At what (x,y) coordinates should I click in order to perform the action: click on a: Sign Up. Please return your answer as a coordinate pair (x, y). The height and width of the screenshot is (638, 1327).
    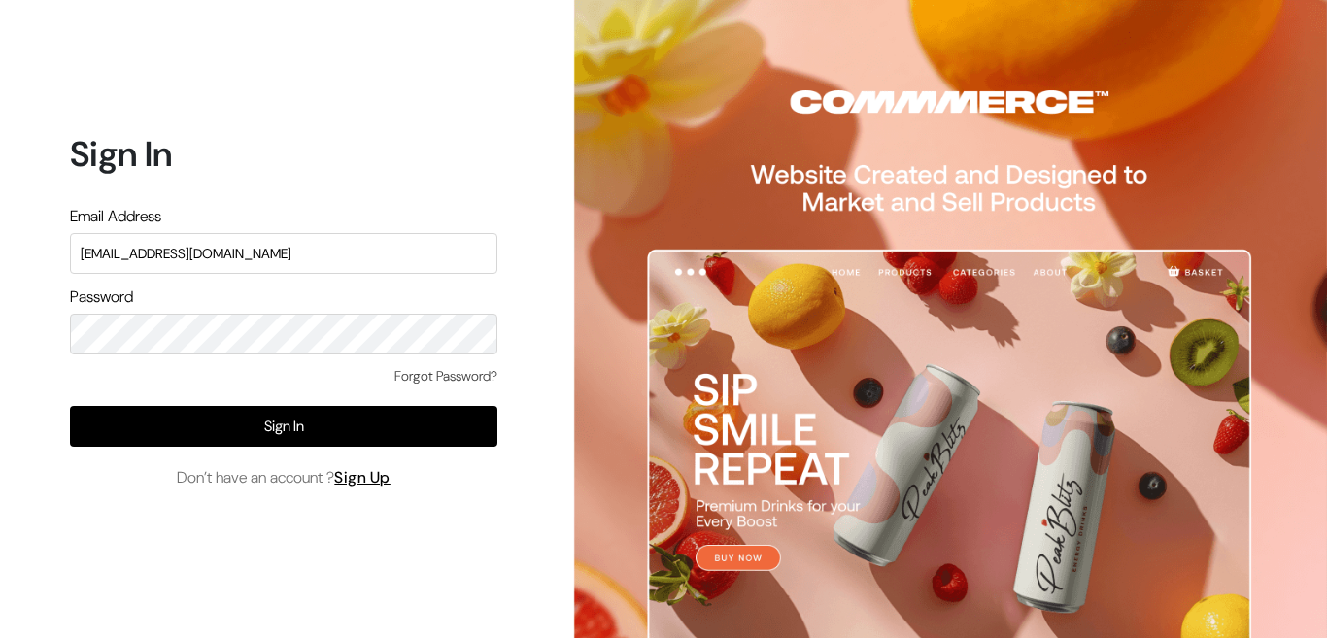
    Looking at the image, I should click on (362, 477).